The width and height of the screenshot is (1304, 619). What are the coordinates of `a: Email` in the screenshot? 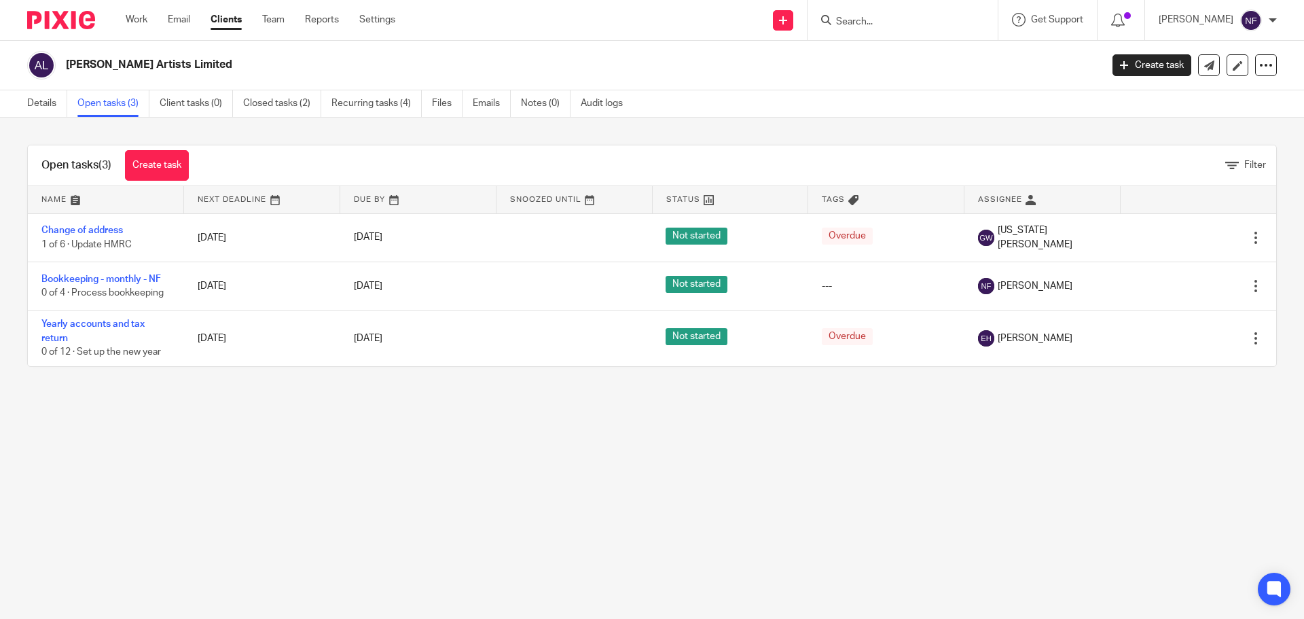 It's located at (179, 20).